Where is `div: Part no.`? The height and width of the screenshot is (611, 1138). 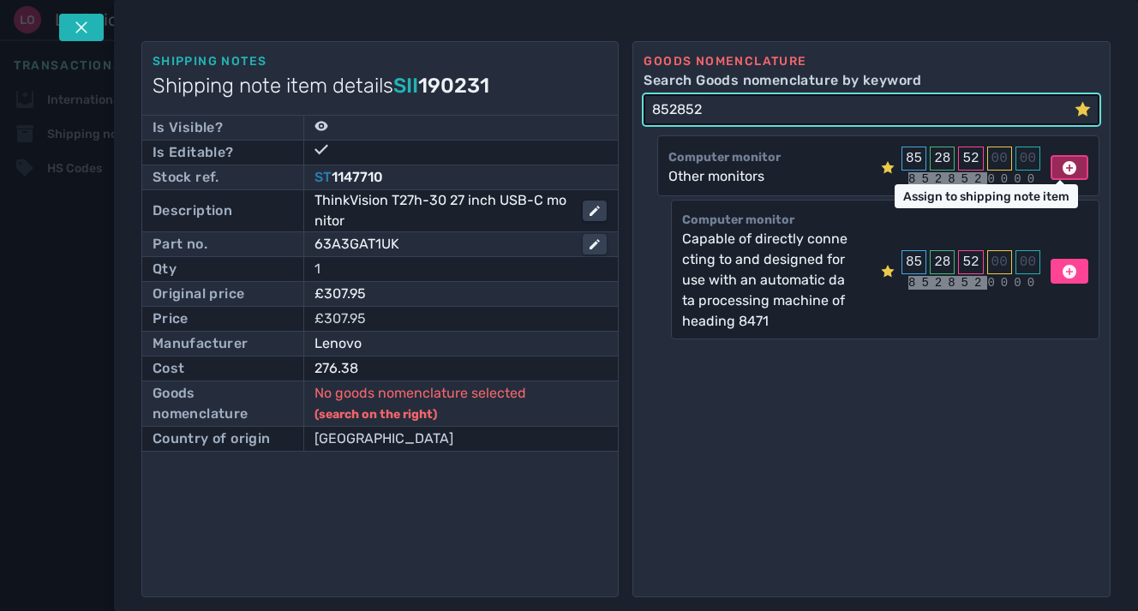 div: Part no. is located at coordinates (180, 244).